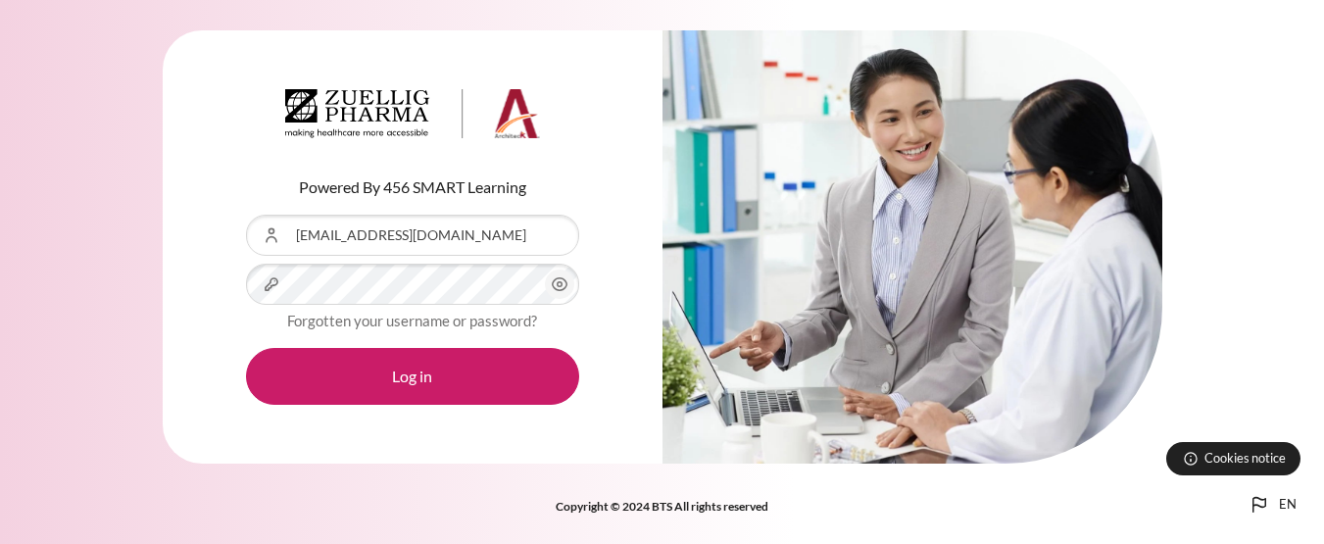 The image size is (1324, 544). I want to click on img: Architeck, so click(413, 114).